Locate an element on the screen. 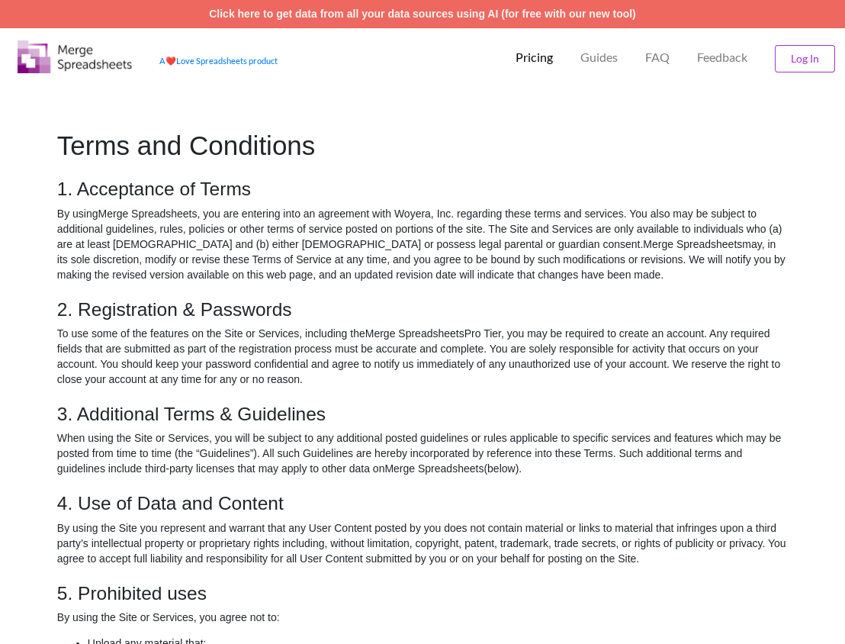 The height and width of the screenshot is (644, 845). p: Guides is located at coordinates (599, 57).